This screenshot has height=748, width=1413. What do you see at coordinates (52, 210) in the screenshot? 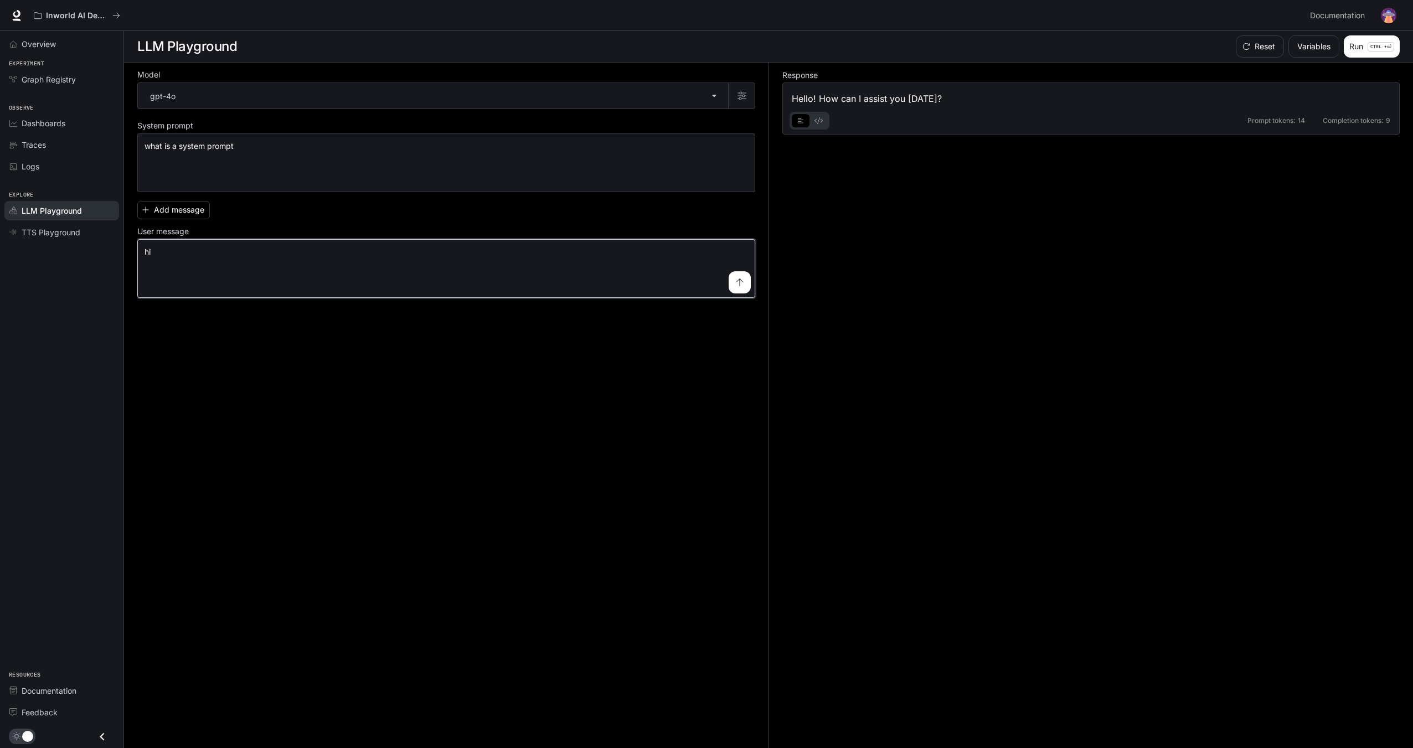
I see `span: LLM Playground` at bounding box center [52, 210].